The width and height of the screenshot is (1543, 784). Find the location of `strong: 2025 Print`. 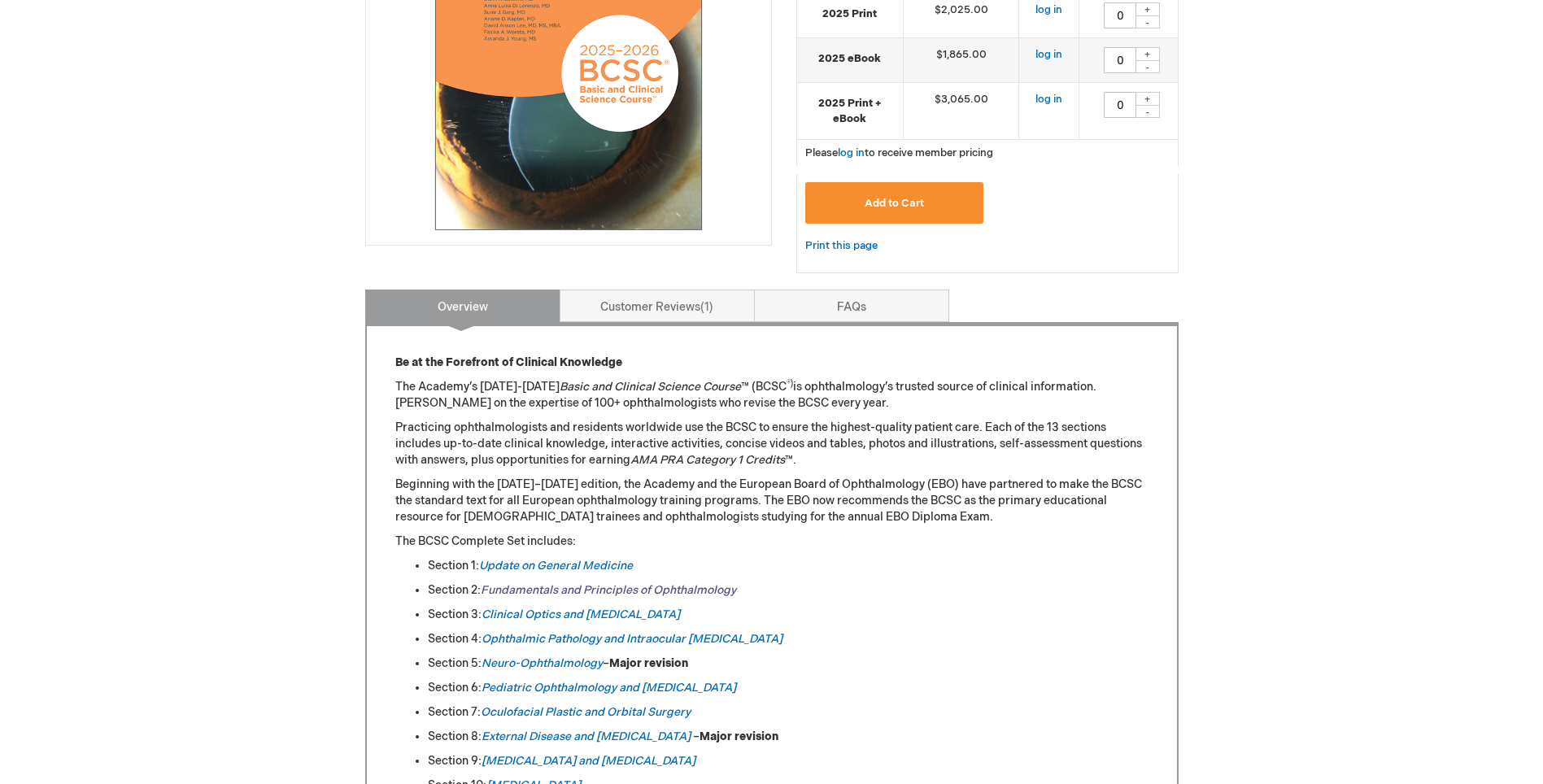

strong: 2025 Print is located at coordinates (850, 14).